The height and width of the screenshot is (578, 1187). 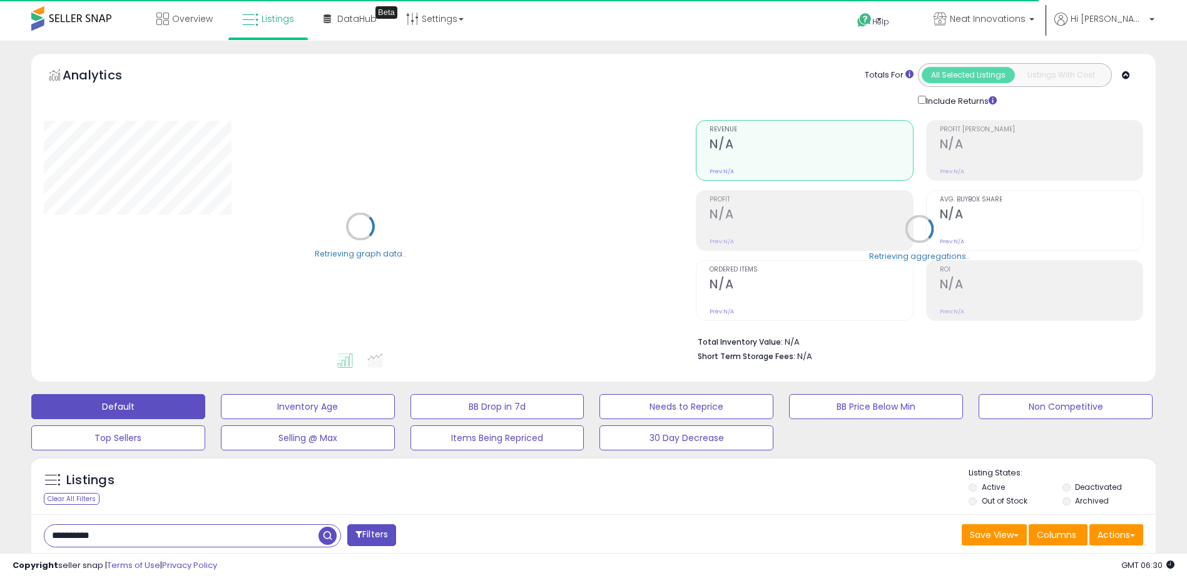 I want to click on button: Items Being Repriced, so click(x=498, y=438).